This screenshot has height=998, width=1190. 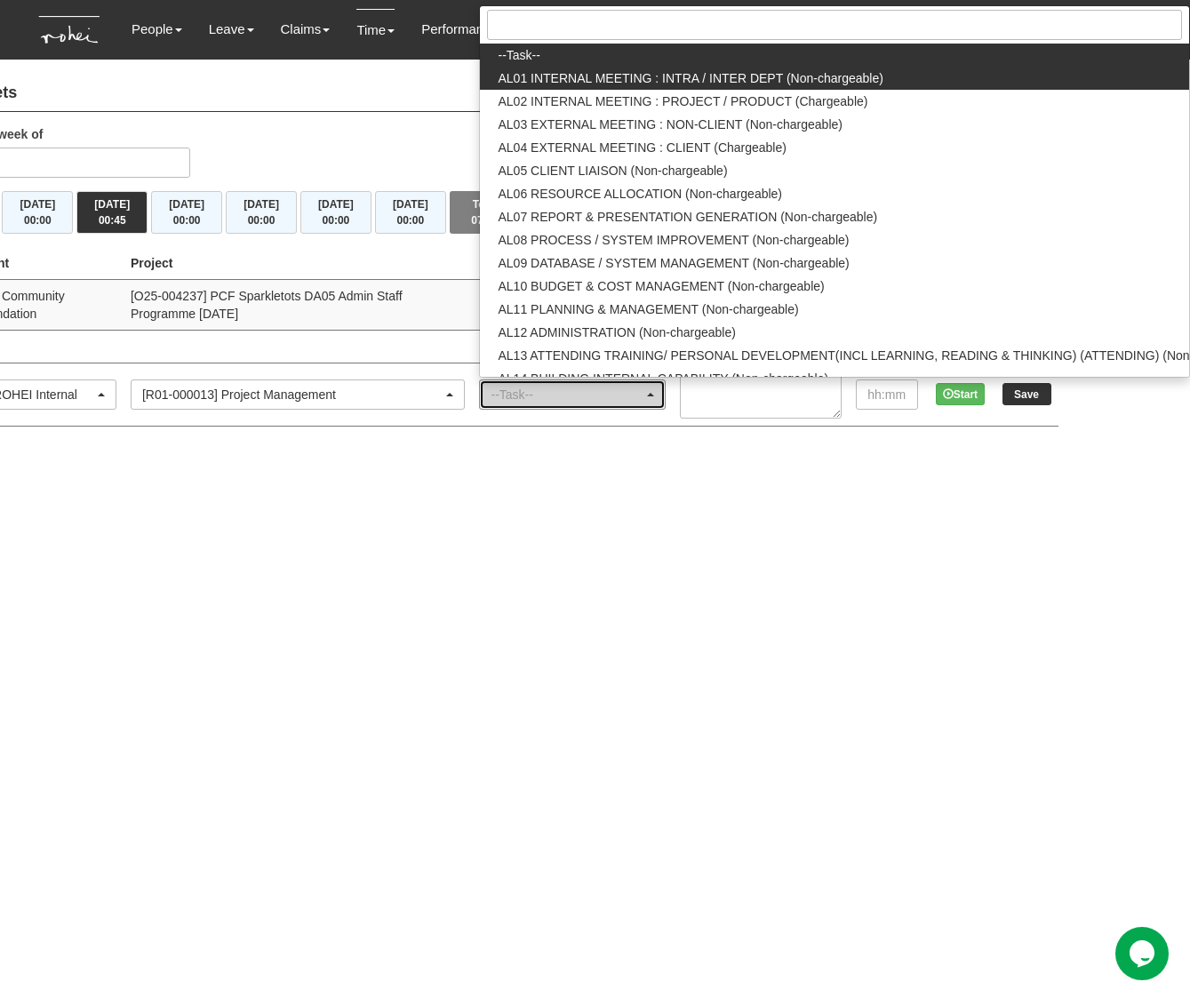 I want to click on span: 07:55, so click(x=484, y=220).